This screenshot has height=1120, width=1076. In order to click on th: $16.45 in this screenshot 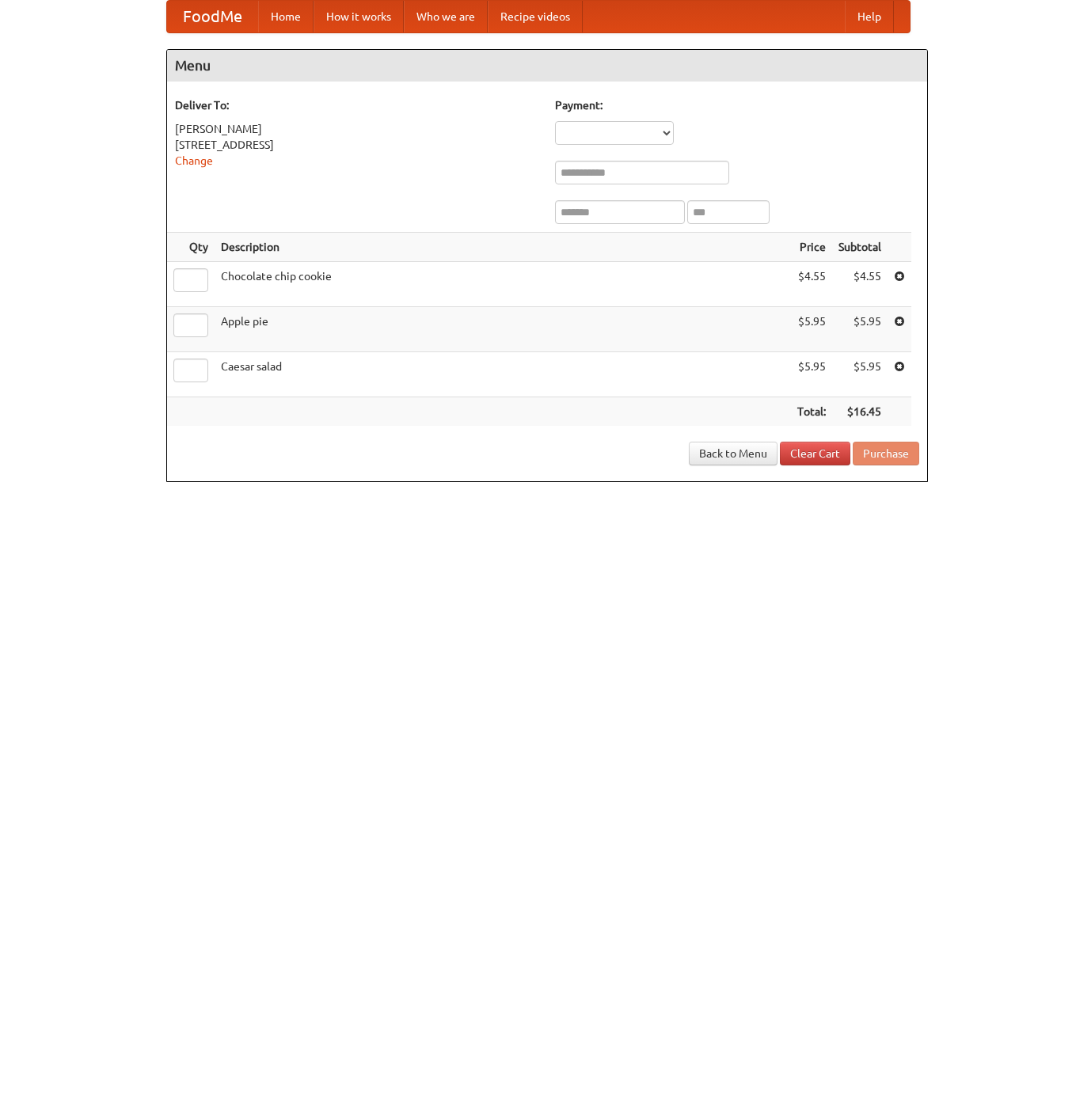, I will do `click(860, 412)`.